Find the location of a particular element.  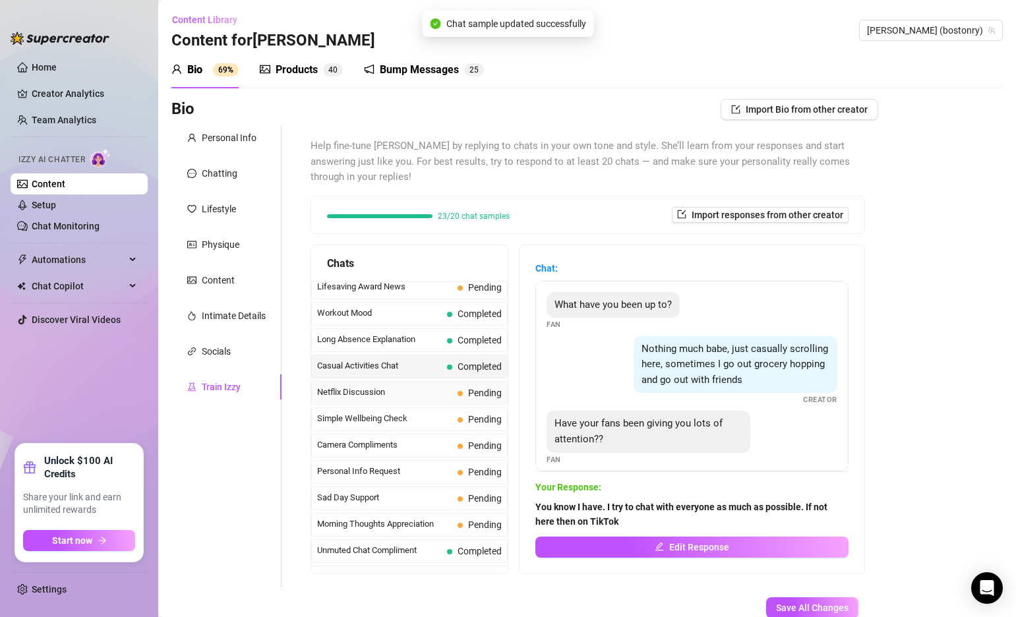

div: Personal Info is located at coordinates (229, 138).